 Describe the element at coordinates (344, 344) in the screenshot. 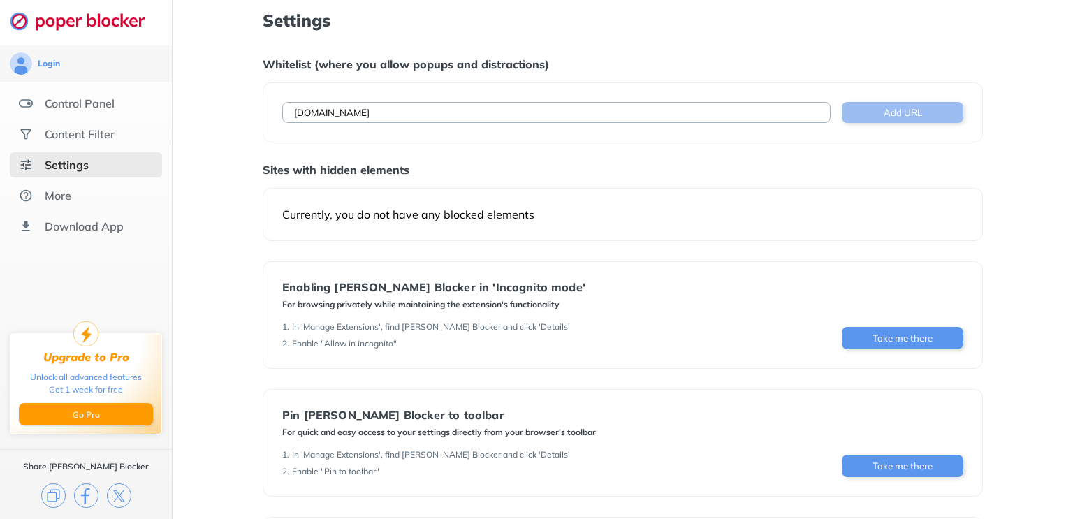

I see `div: Enable "Allow in incognito"` at that location.